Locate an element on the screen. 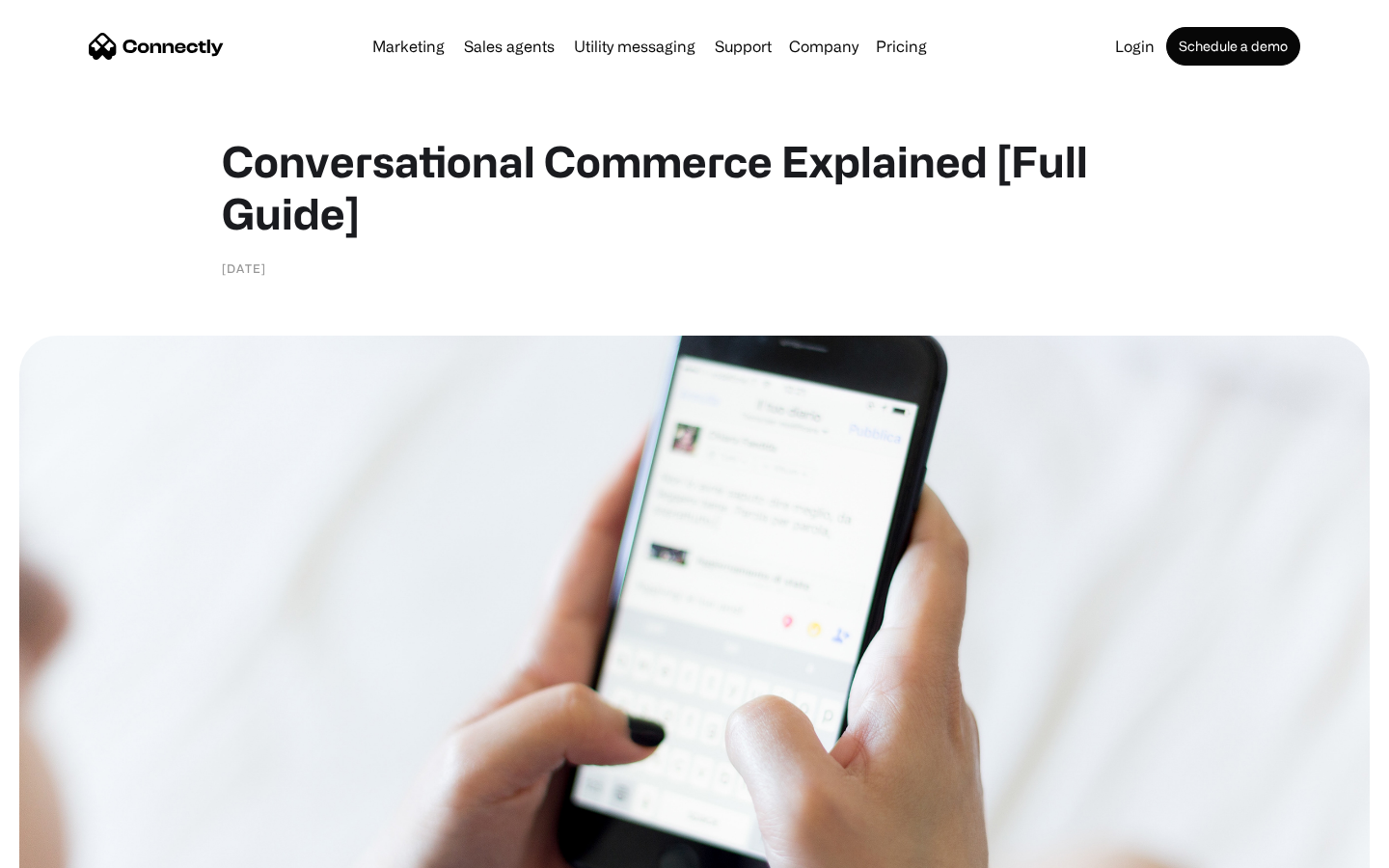 The image size is (1389, 868). ul: Language list is located at coordinates (77, 848).